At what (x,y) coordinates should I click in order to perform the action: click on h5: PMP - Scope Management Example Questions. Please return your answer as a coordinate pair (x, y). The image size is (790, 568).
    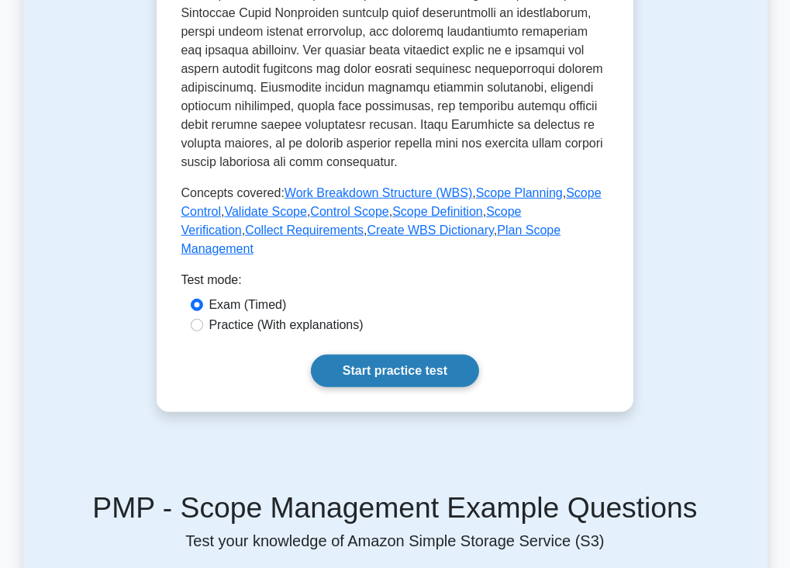
    Looking at the image, I should click on (395, 507).